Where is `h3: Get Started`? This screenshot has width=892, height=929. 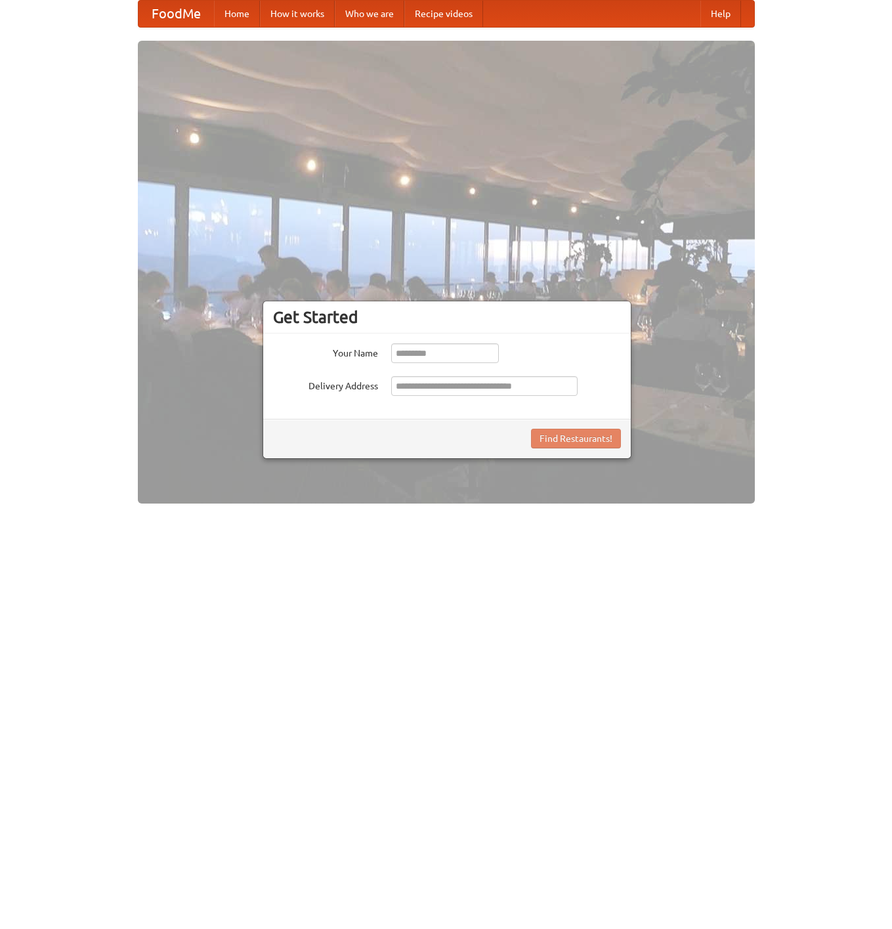
h3: Get Started is located at coordinates (447, 317).